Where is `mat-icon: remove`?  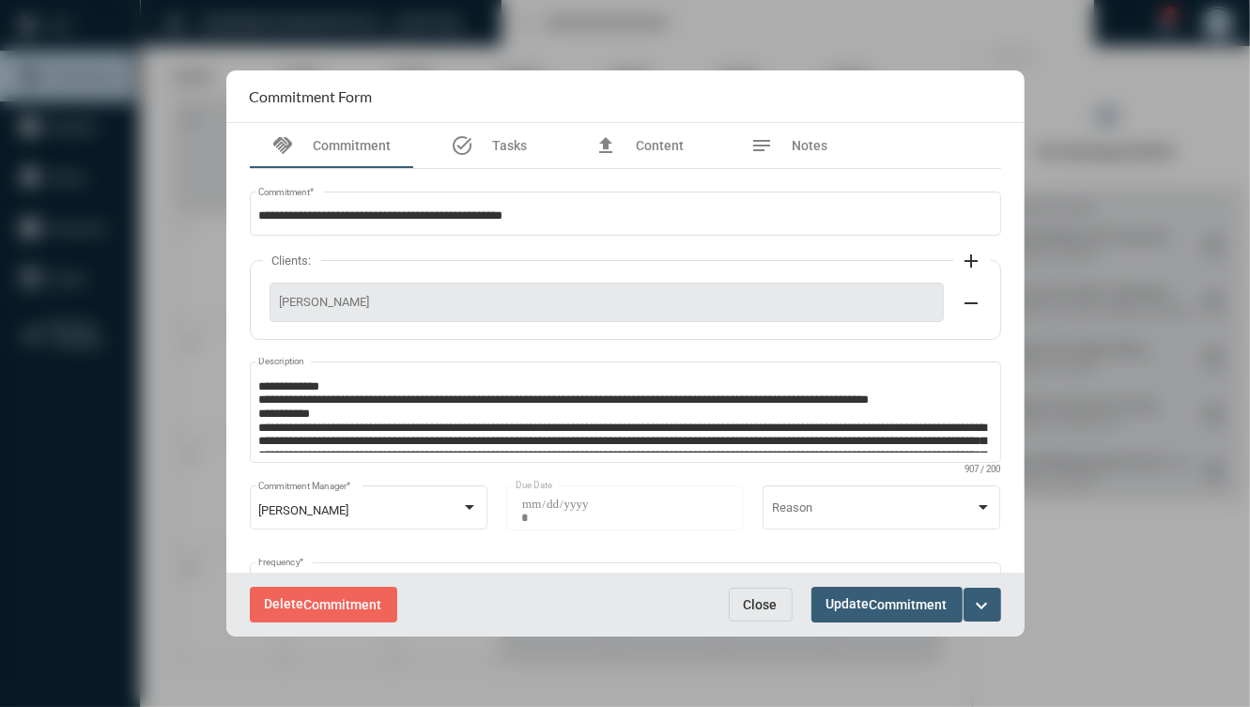
mat-icon: remove is located at coordinates (972, 303).